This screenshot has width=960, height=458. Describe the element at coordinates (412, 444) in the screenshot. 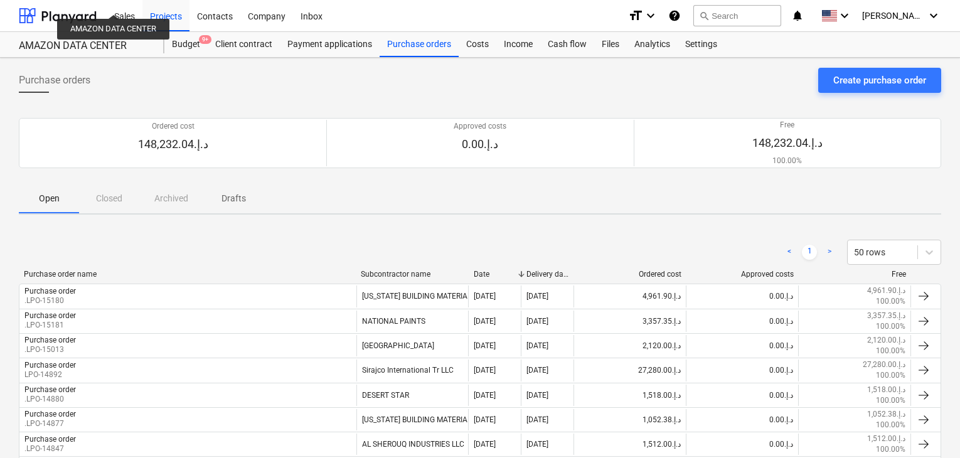

I see `div: AL SHEROUQ INDUSTRIES LLC` at that location.